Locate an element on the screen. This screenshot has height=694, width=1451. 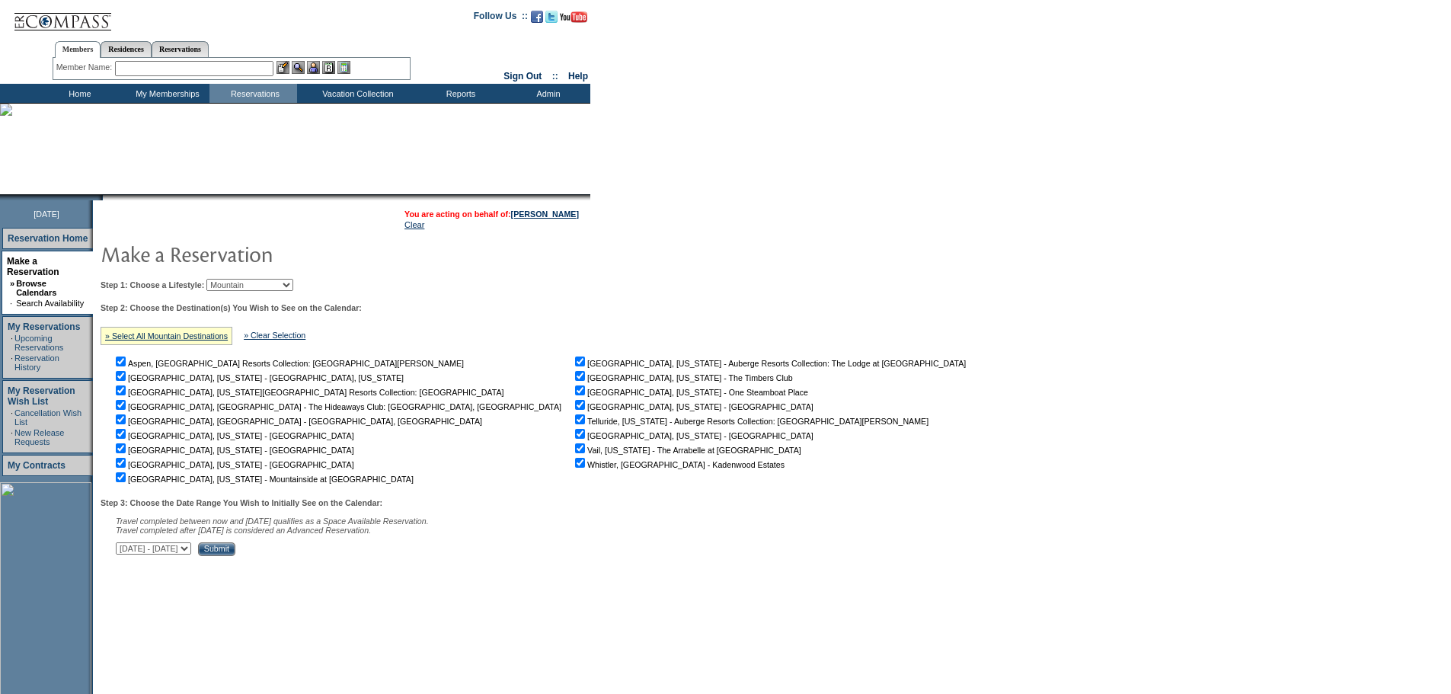
a: Residences is located at coordinates (126, 49).